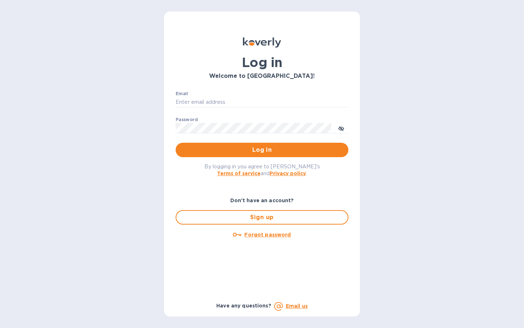 The height and width of the screenshot is (328, 524). Describe the element at coordinates (262, 150) in the screenshot. I see `button: Log in` at that location.